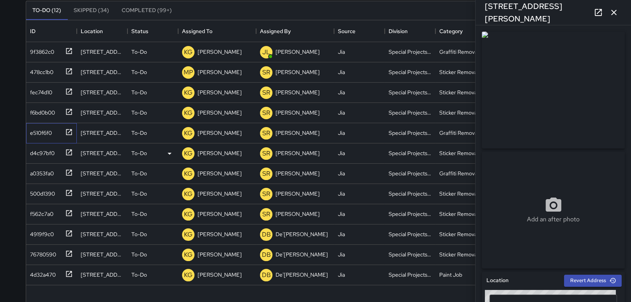 This screenshot has width=631, height=302. What do you see at coordinates (140, 31) in the screenshot?
I see `div: Status` at bounding box center [140, 31].